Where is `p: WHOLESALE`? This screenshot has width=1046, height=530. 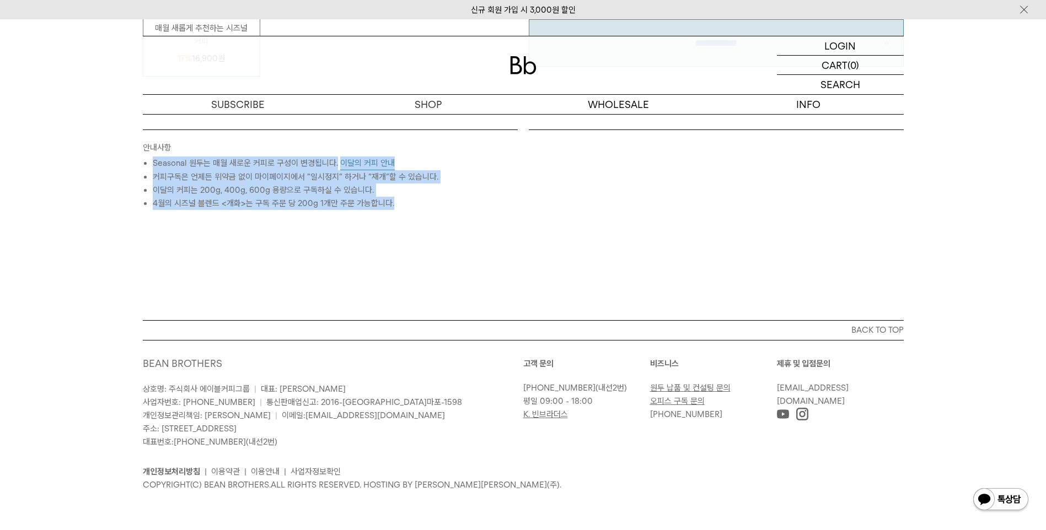 p: WHOLESALE is located at coordinates (618, 104).